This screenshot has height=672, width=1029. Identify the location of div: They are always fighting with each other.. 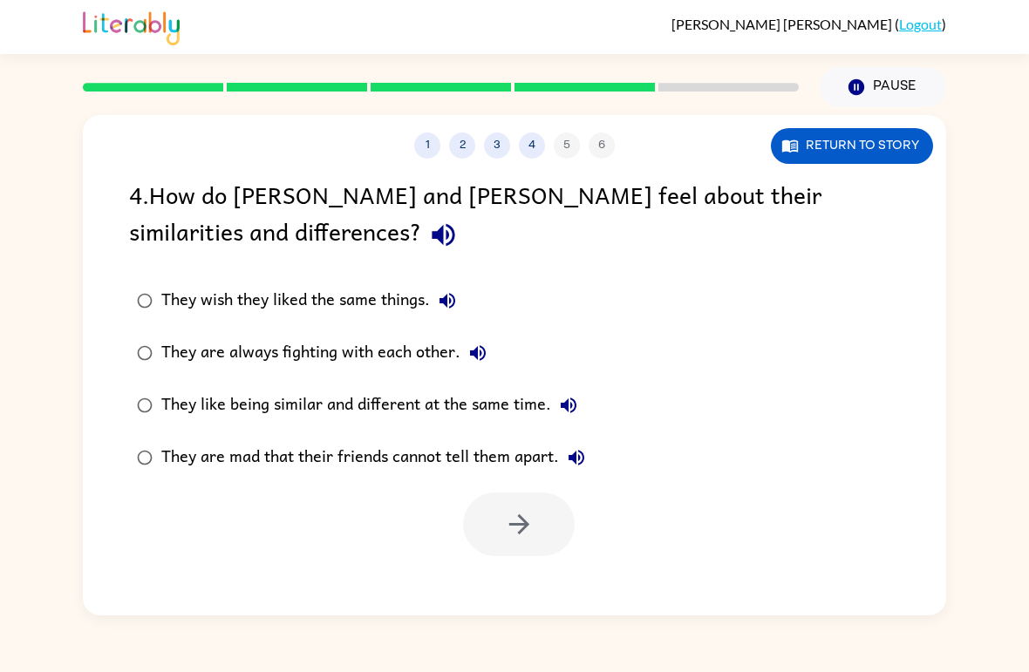
(328, 353).